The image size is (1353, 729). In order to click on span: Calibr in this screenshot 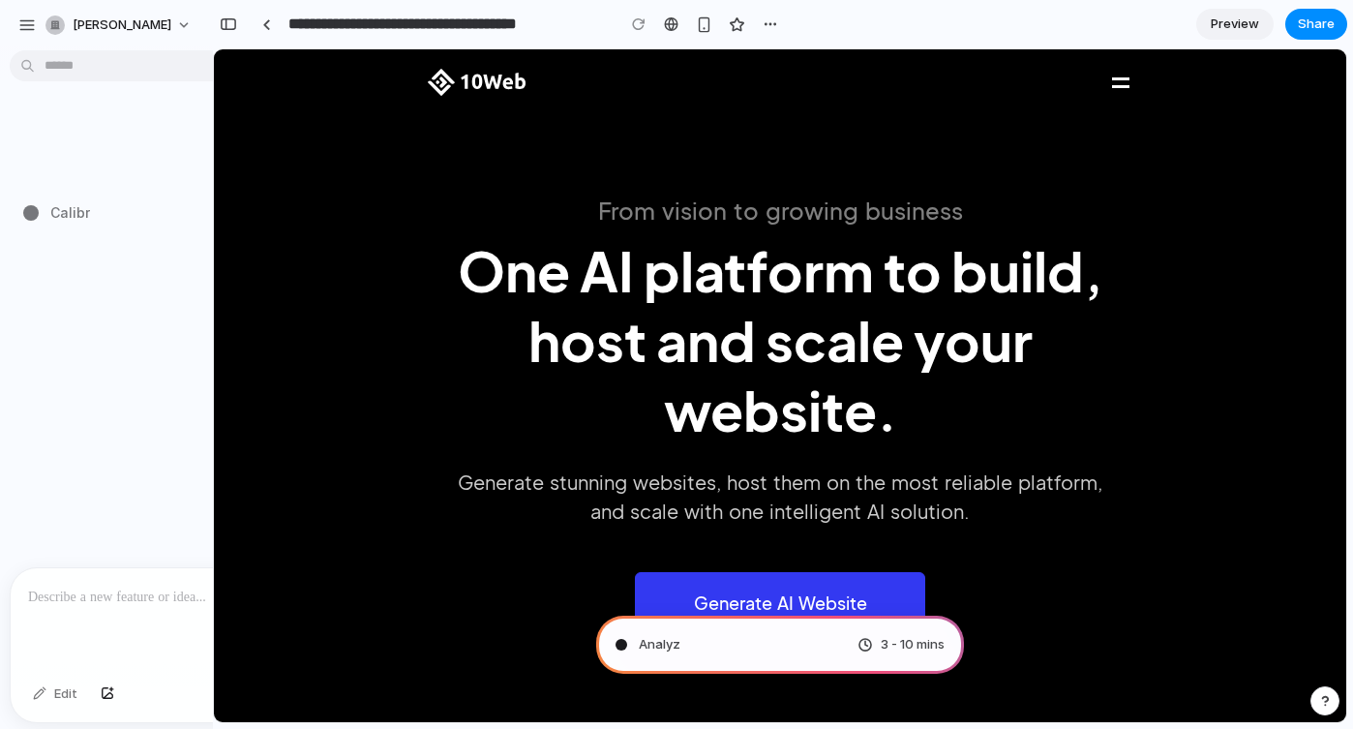, I will do `click(70, 212)`.